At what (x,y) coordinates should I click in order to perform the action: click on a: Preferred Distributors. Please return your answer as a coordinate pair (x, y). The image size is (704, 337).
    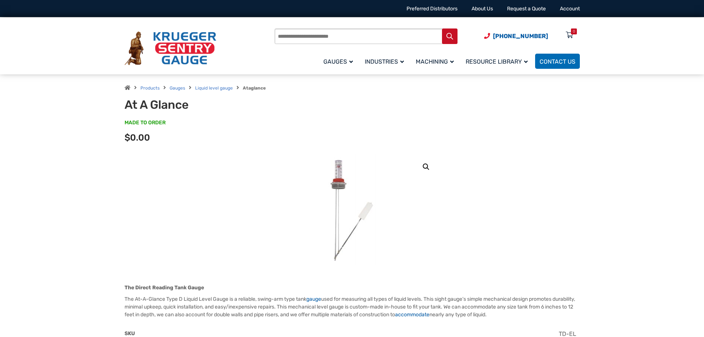
    Looking at the image, I should click on (432, 9).